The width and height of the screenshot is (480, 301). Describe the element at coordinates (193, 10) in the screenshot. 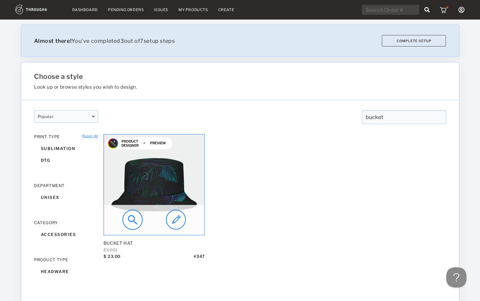

I see `a: My Products` at that location.